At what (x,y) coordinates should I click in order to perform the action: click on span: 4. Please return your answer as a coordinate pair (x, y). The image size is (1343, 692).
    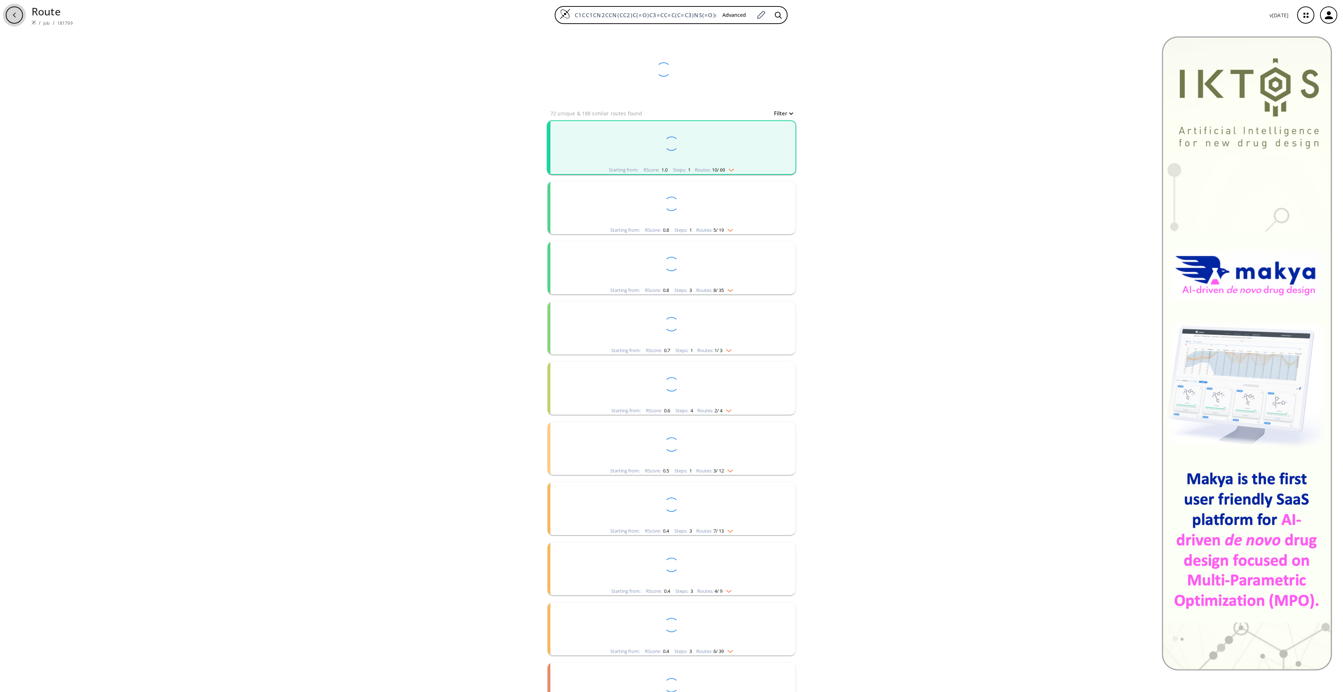
    Looking at the image, I should click on (691, 411).